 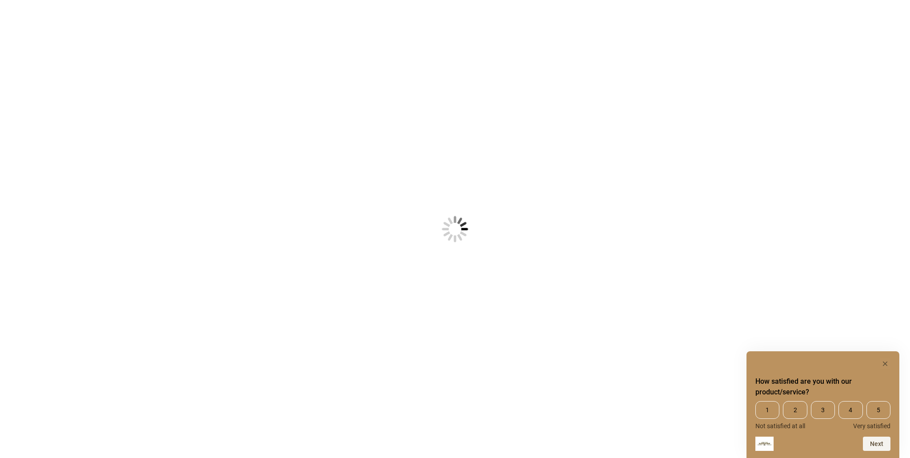 I want to click on span: Very satisfied, so click(x=872, y=426).